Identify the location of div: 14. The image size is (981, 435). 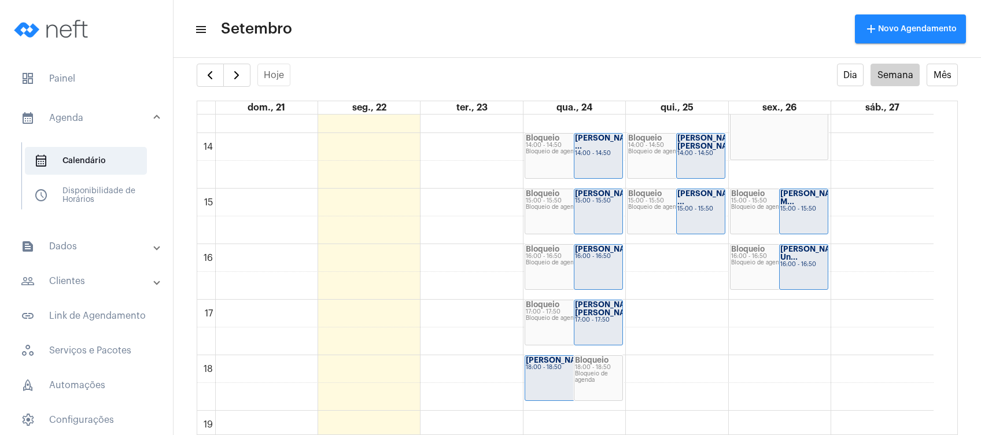
(208, 147).